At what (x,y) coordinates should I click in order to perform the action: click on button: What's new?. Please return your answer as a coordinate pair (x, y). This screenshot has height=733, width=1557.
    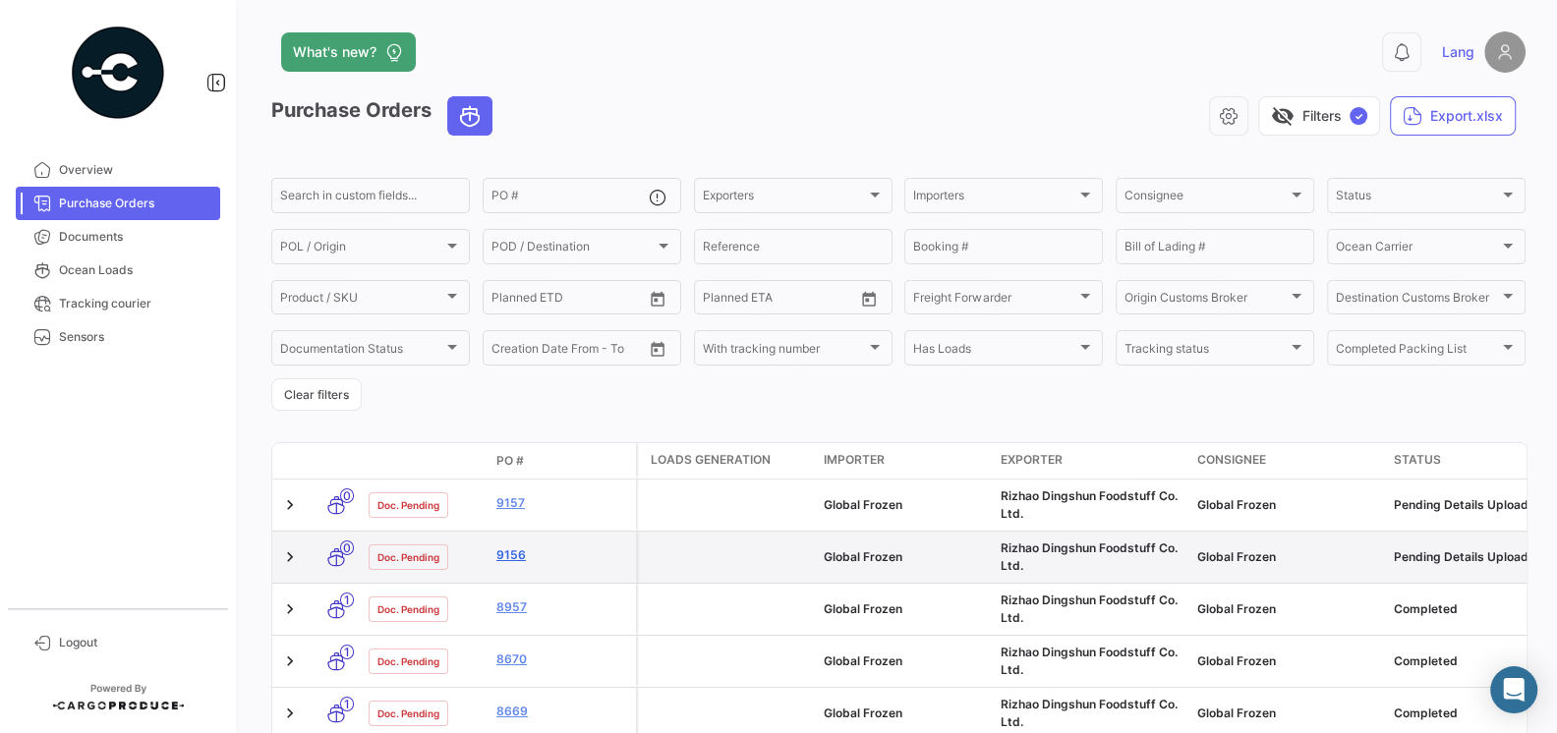
    Looking at the image, I should click on (348, 52).